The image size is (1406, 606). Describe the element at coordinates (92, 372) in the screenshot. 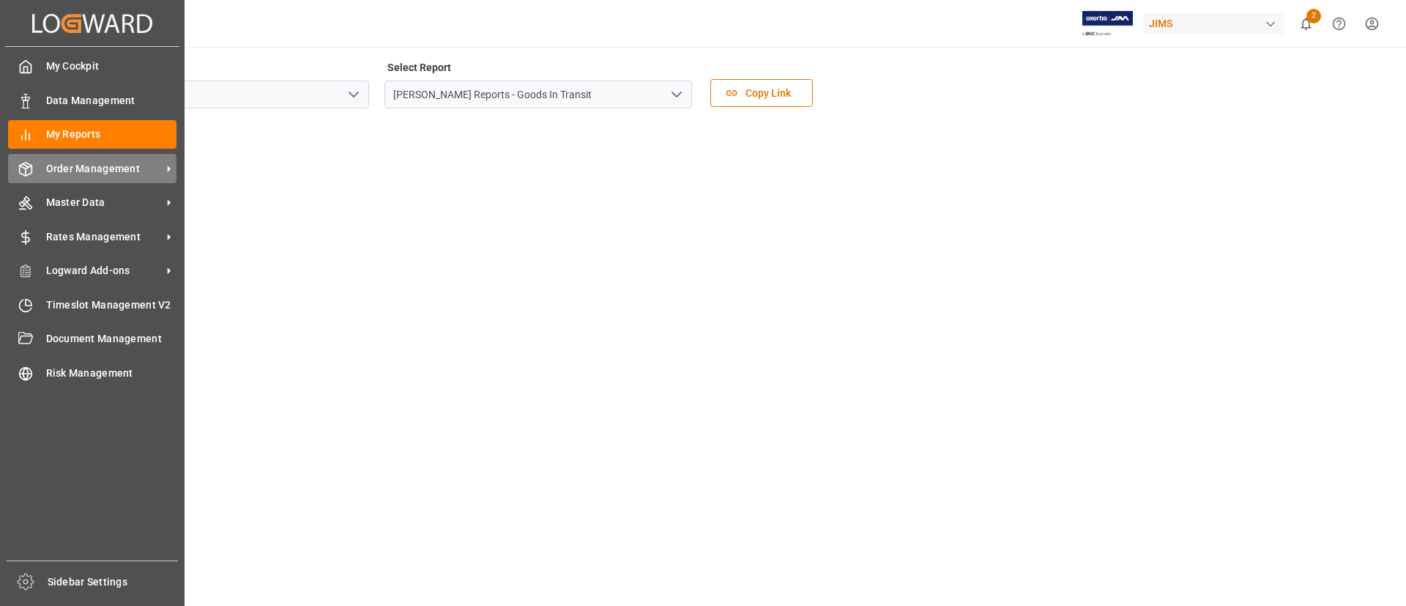

I see `a: Risk Management` at that location.